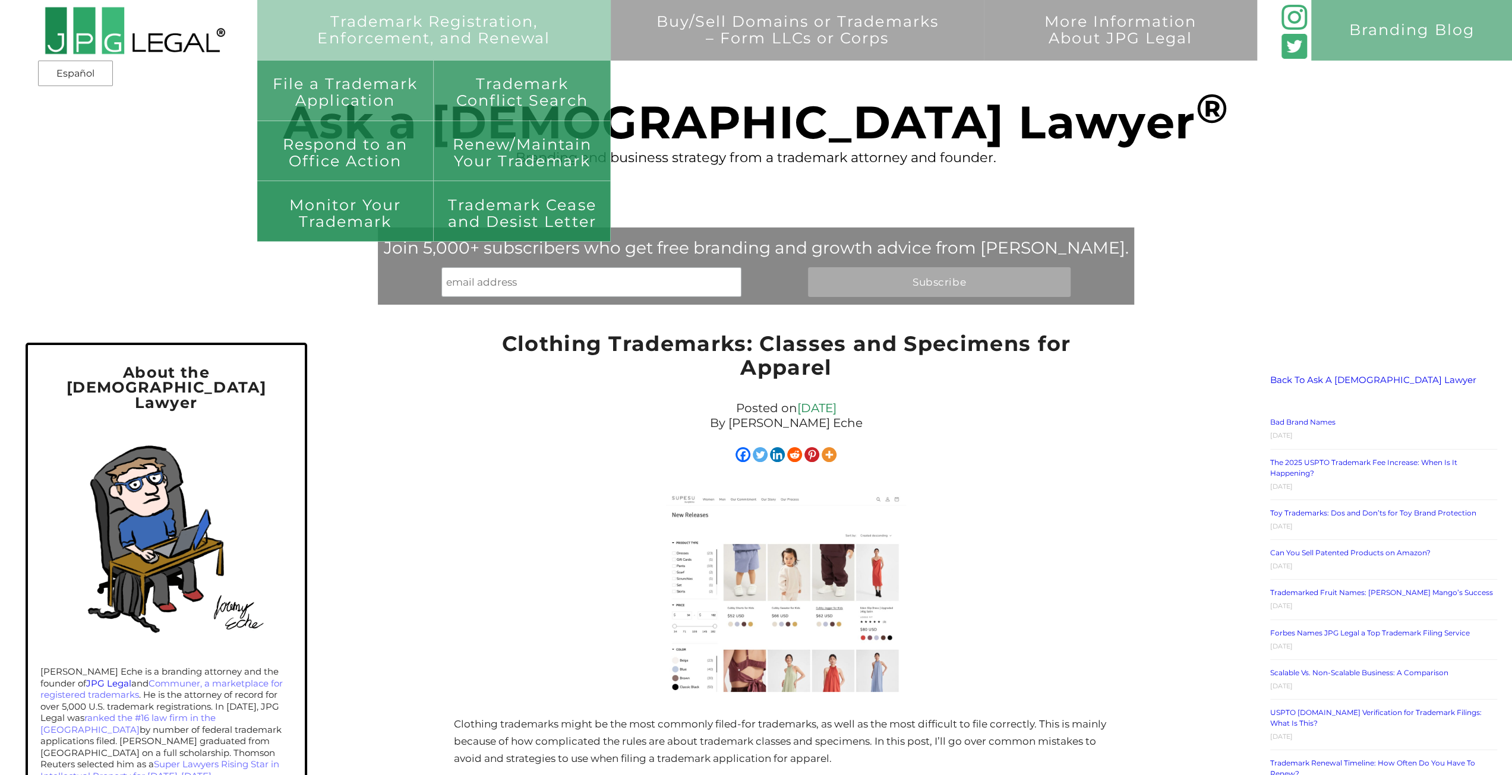 Image resolution: width=1512 pixels, height=775 pixels. I want to click on a: File a Trademark Application, so click(346, 91).